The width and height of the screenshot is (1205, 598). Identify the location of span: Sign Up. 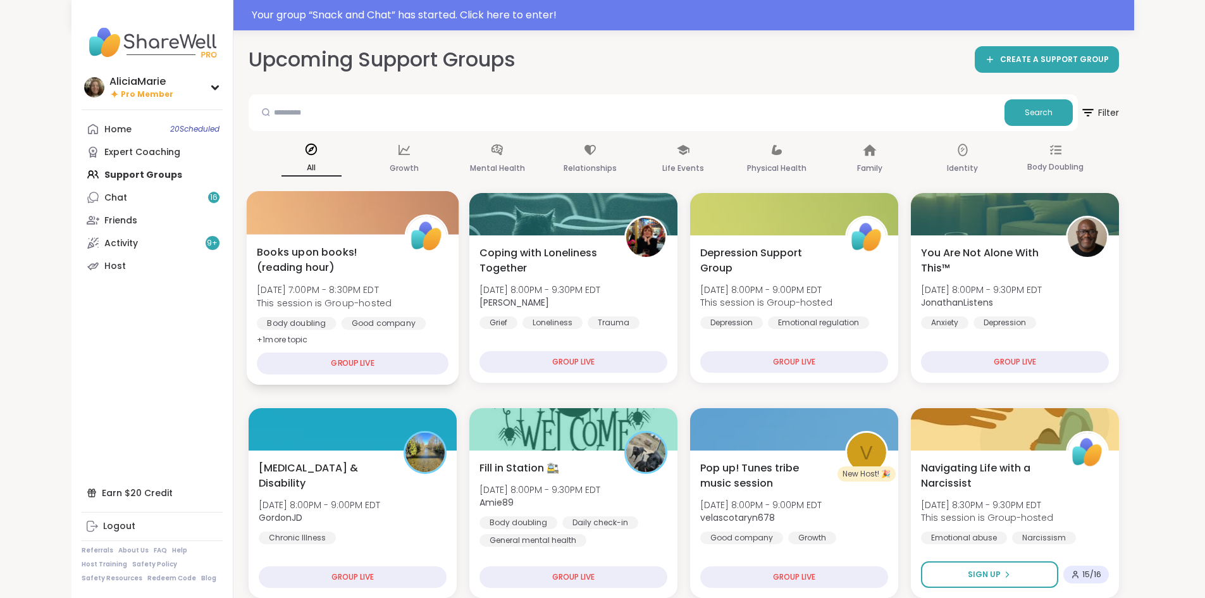
(984, 574).